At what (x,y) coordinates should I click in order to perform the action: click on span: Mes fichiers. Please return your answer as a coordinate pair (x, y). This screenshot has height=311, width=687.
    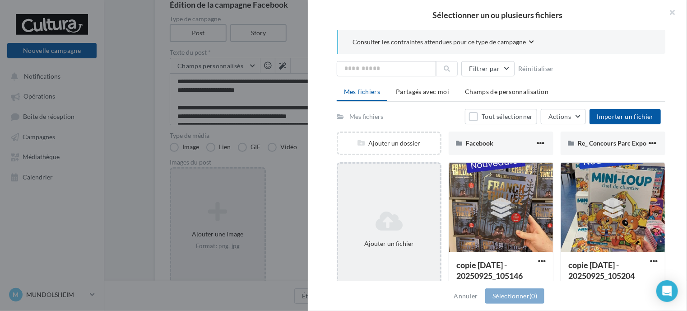
    Looking at the image, I should click on (362, 91).